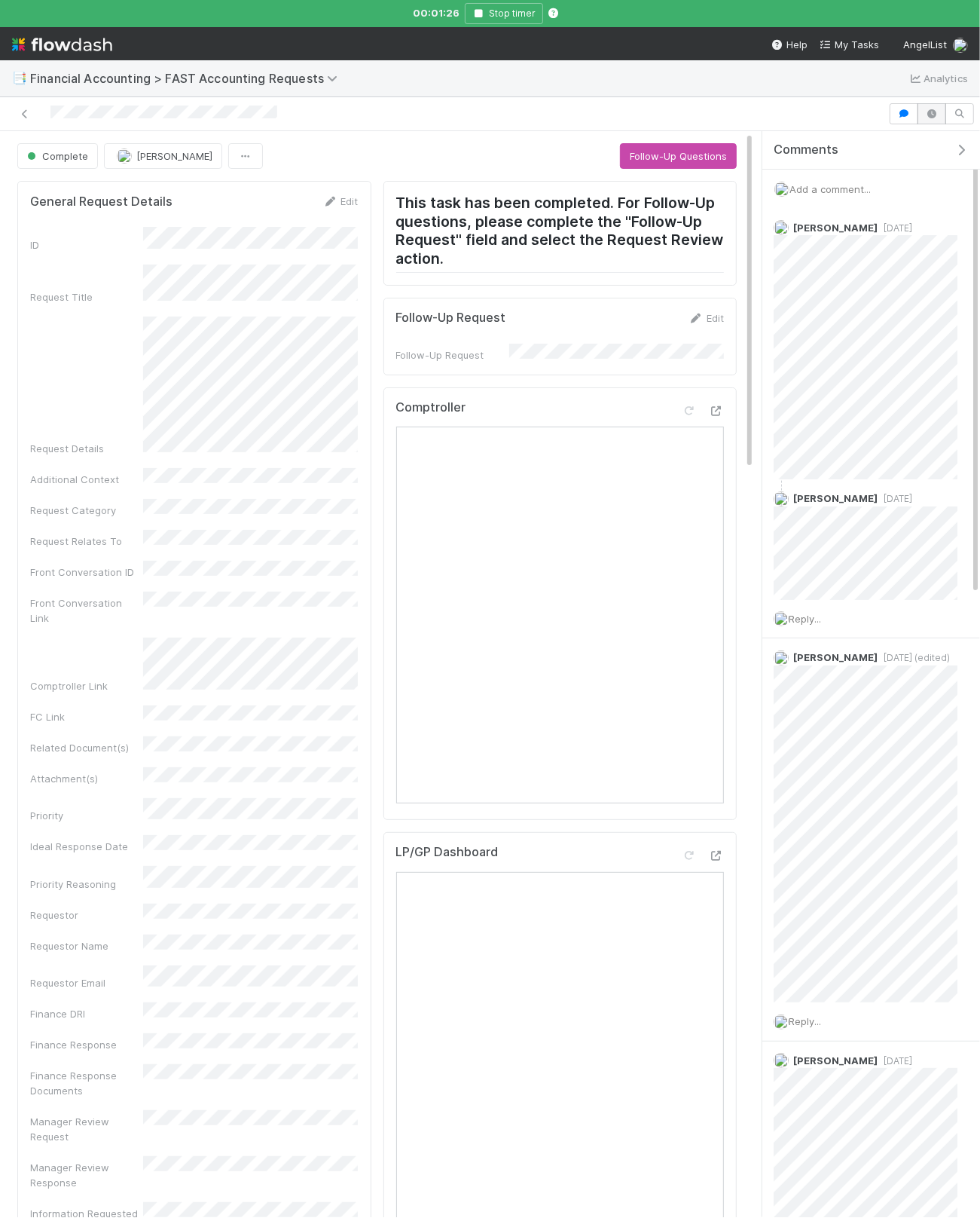 The width and height of the screenshot is (980, 1218). I want to click on div: Follow-Up Request, so click(453, 355).